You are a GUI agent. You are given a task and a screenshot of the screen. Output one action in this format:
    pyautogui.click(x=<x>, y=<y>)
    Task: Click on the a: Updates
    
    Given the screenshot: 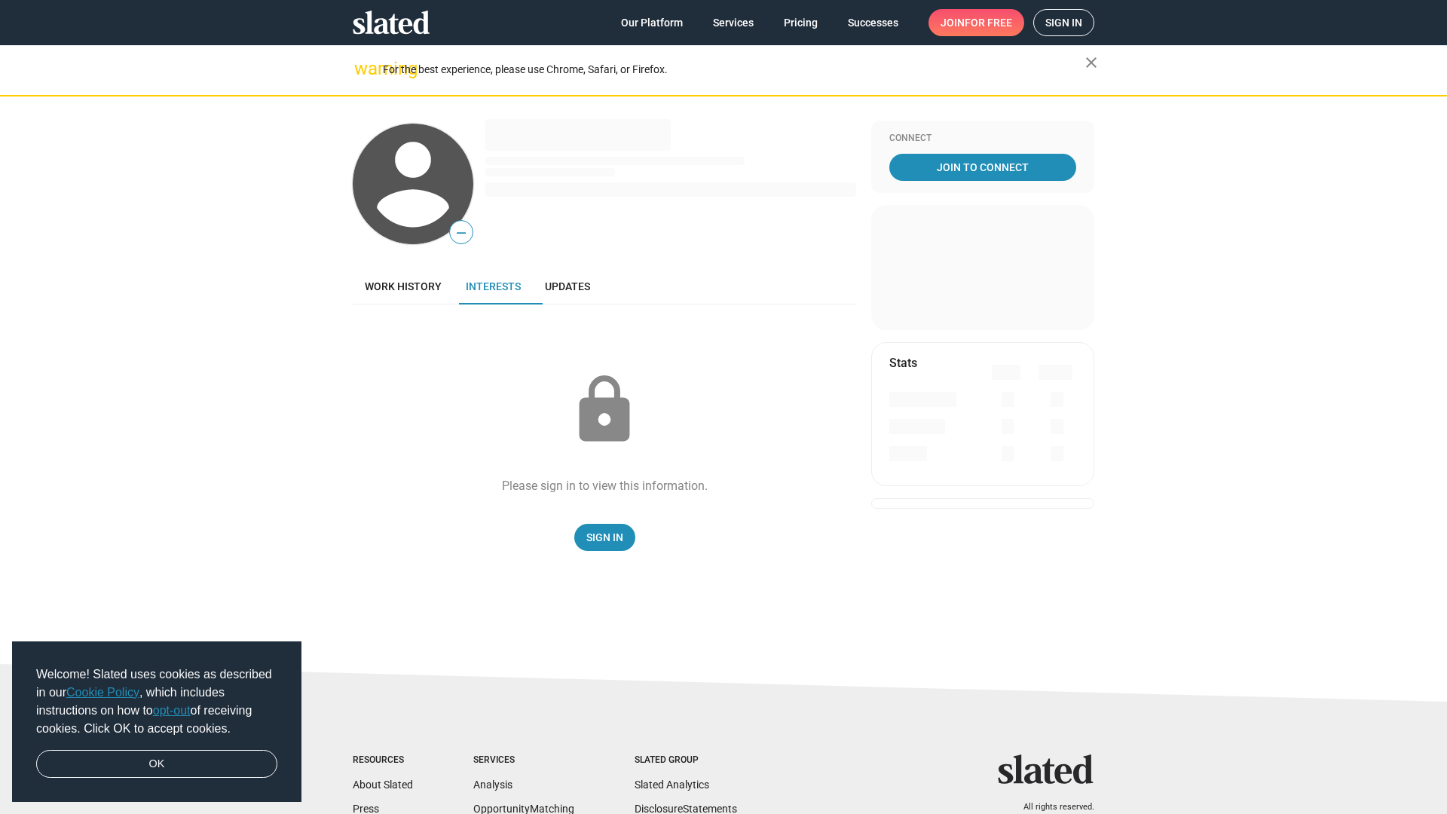 What is the action you would take?
    pyautogui.click(x=568, y=286)
    